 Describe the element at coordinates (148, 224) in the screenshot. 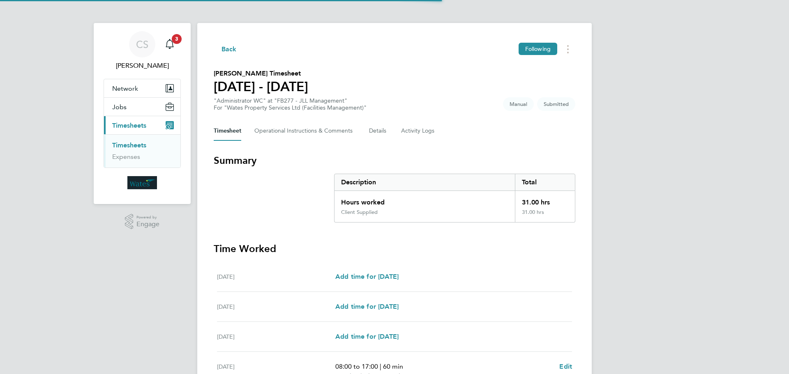

I see `span: Engage` at that location.